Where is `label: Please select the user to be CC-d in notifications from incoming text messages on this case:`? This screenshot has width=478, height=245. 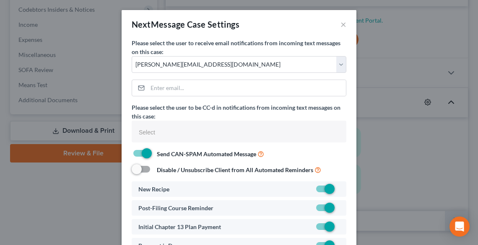
label: Please select the user to be CC-d in notifications from incoming text messages on this case: is located at coordinates (239, 112).